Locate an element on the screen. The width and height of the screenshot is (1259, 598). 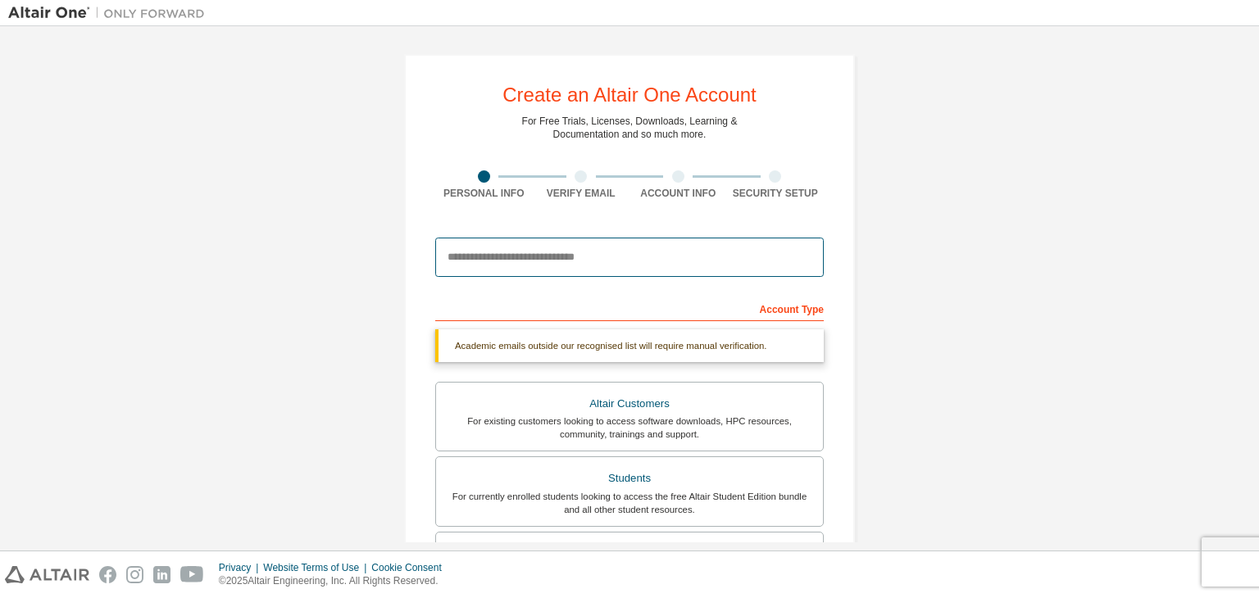
div: For currently enrolled students looking to access the free Altair Student Edition bundle and all ... is located at coordinates (630, 503).